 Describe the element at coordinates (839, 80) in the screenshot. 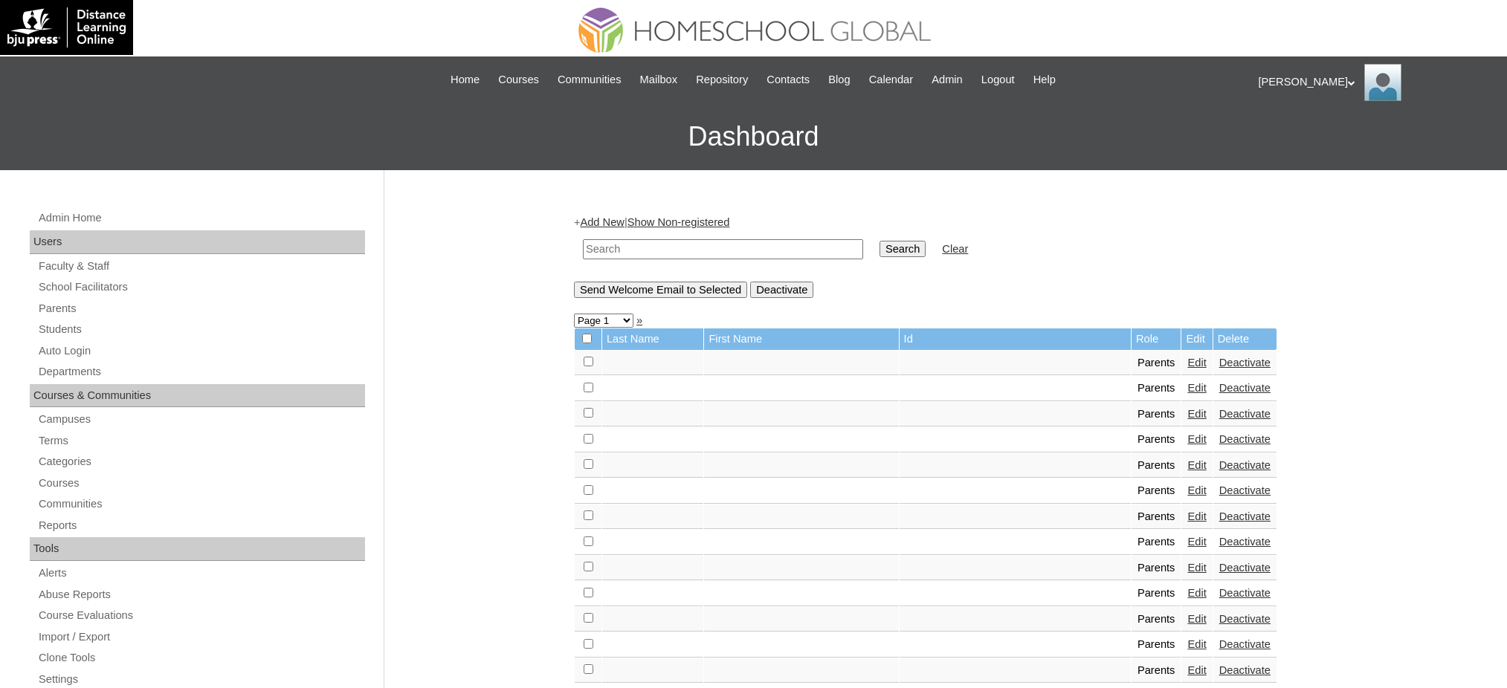

I see `span: Blog` at that location.